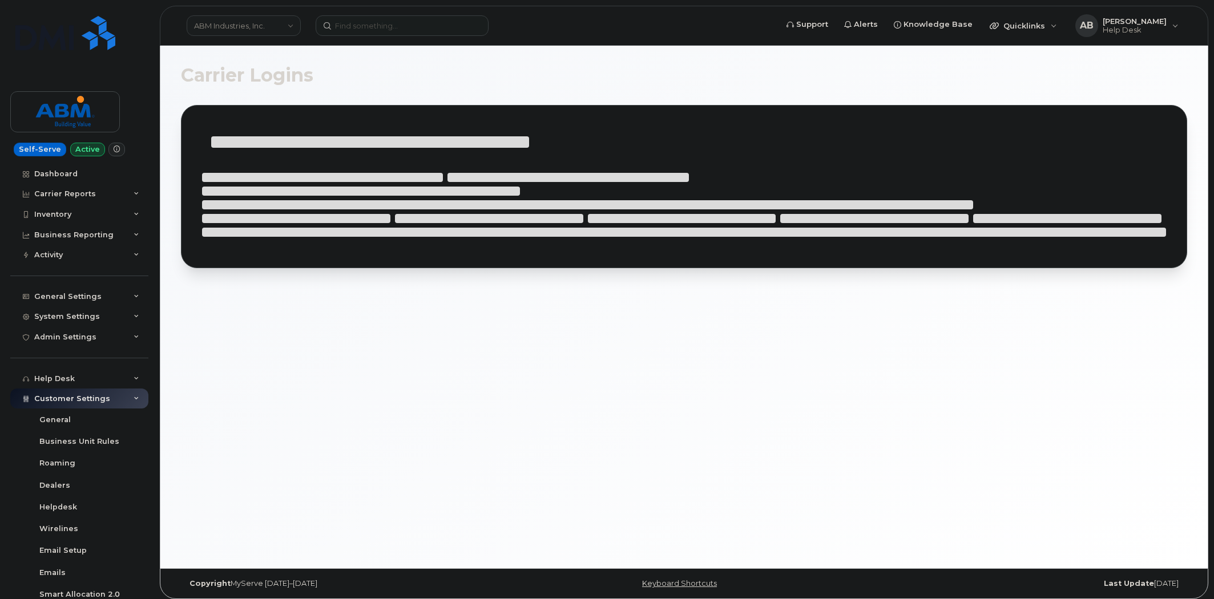 Image resolution: width=1214 pixels, height=599 pixels. Describe the element at coordinates (247, 75) in the screenshot. I see `span: Carrier Logins` at that location.